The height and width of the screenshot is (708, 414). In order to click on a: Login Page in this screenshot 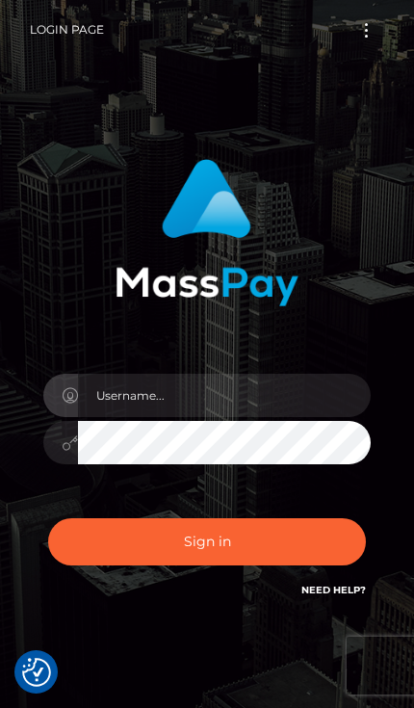, I will do `click(66, 30)`.